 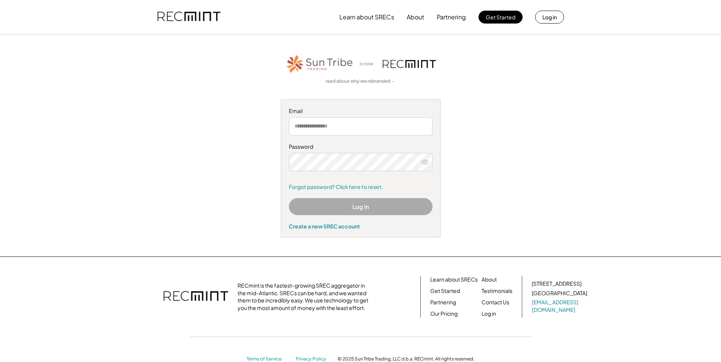 I want to click on a: Our Pricing, so click(x=444, y=314).